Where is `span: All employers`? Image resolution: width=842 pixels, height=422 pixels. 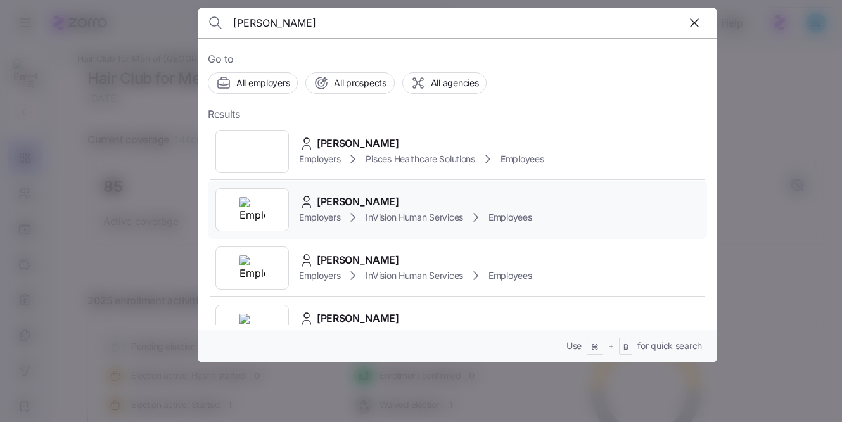 span: All employers is located at coordinates (263, 83).